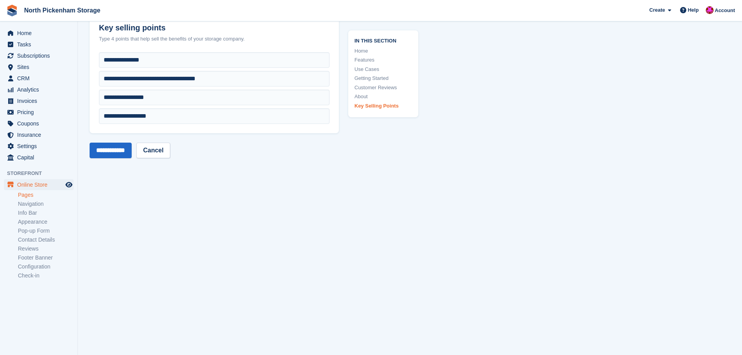 The image size is (742, 355). I want to click on span: Subscriptions, so click(41, 56).